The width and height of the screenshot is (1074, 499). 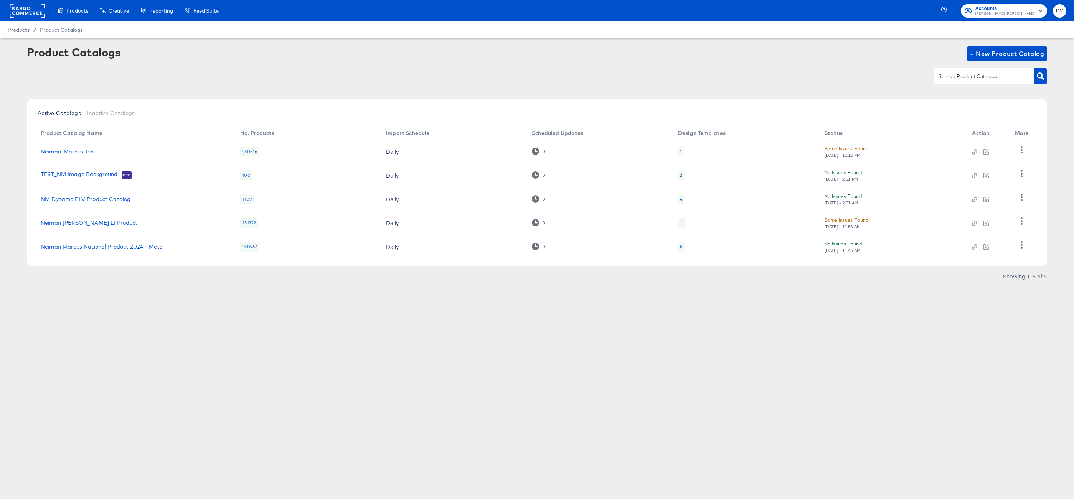 I want to click on th: More, so click(x=1023, y=134).